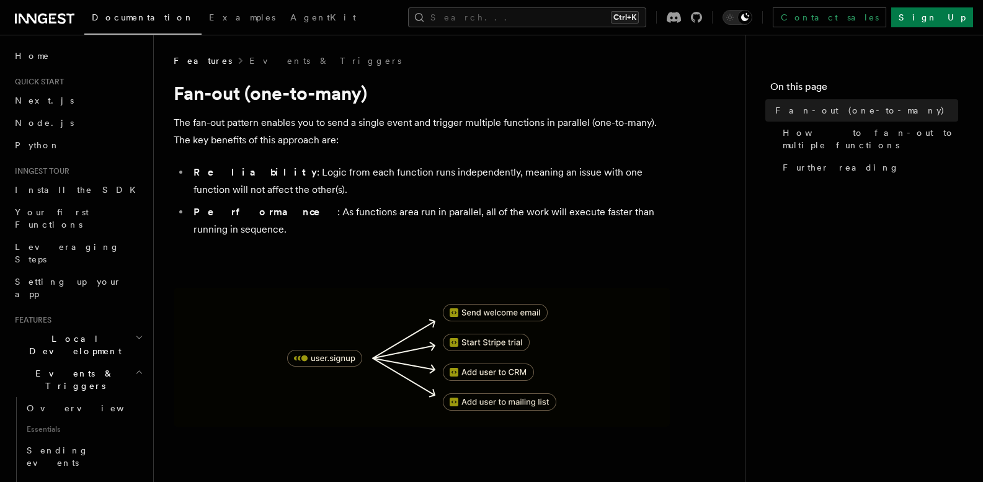 The width and height of the screenshot is (983, 482). Describe the element at coordinates (864, 89) in the screenshot. I see `h4: On this page` at that location.